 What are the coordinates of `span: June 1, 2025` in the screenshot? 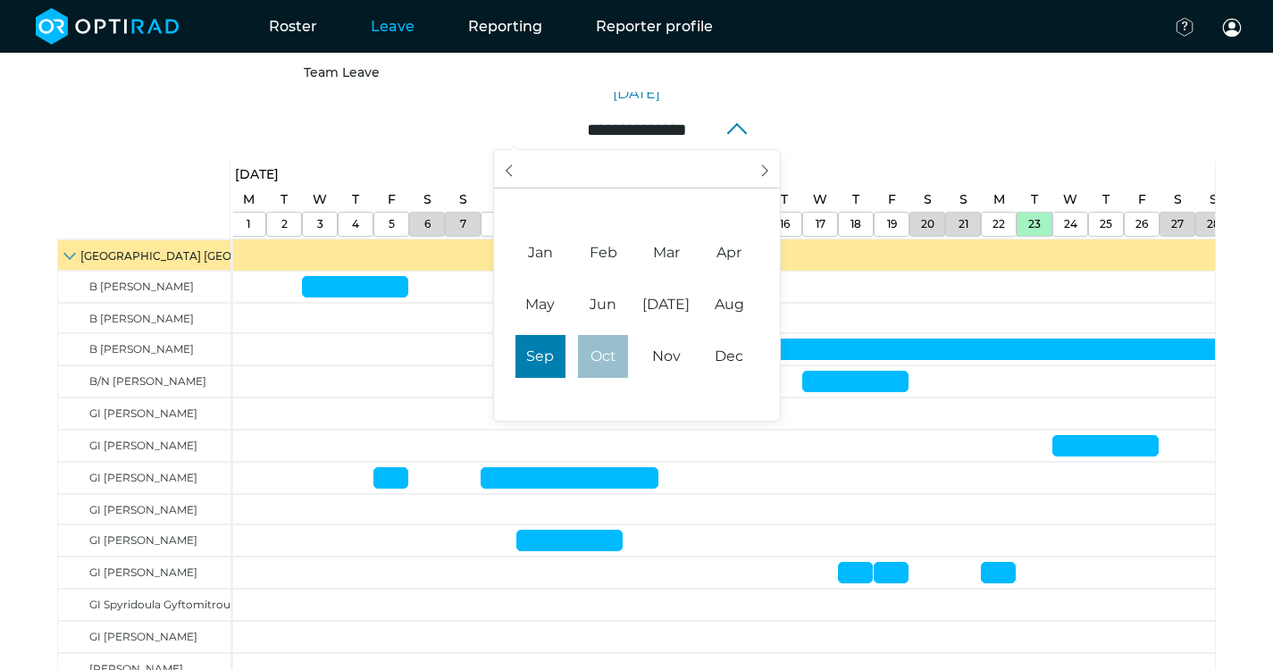 It's located at (603, 305).